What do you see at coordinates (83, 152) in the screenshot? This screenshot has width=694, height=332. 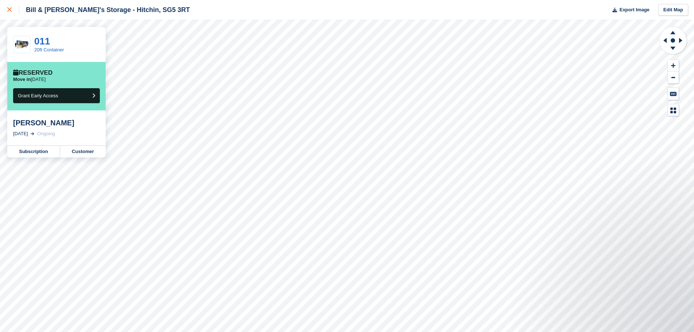 I see `a: Customer` at bounding box center [83, 152].